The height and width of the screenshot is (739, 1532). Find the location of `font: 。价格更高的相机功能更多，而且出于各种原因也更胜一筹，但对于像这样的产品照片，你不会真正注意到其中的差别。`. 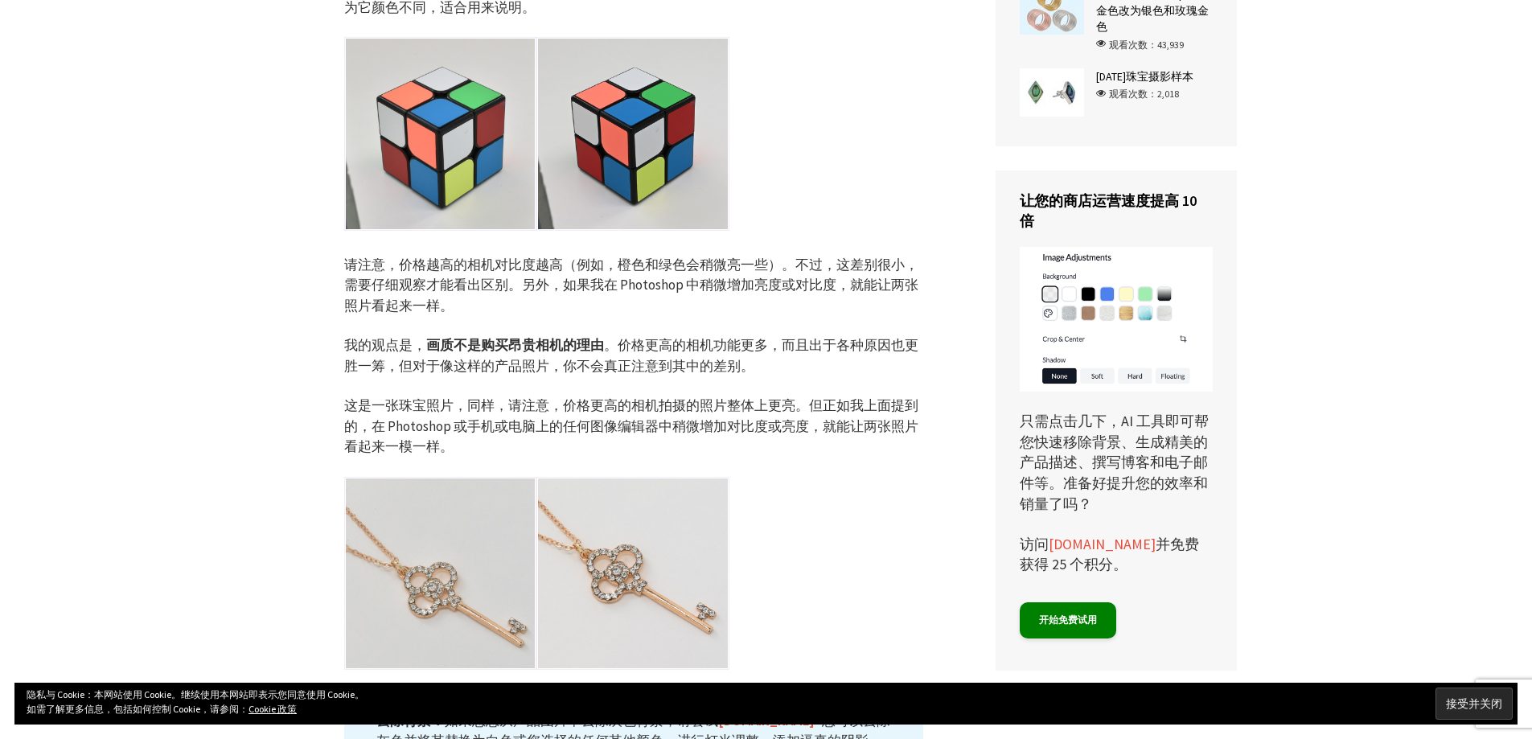

font: 。价格更高的相机功能更多，而且出于各种原因也更胜一筹，但对于像这样的产品照片，你不会真正注意到其中的差别。 is located at coordinates (631, 356).